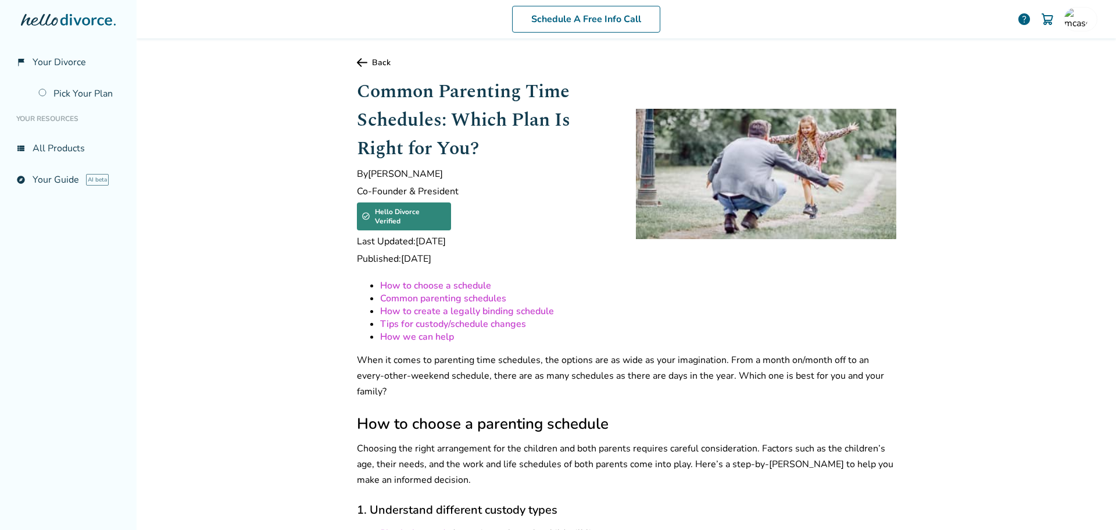 The width and height of the screenshot is (1116, 530). I want to click on a: Schedule A Free Info Call, so click(586, 19).